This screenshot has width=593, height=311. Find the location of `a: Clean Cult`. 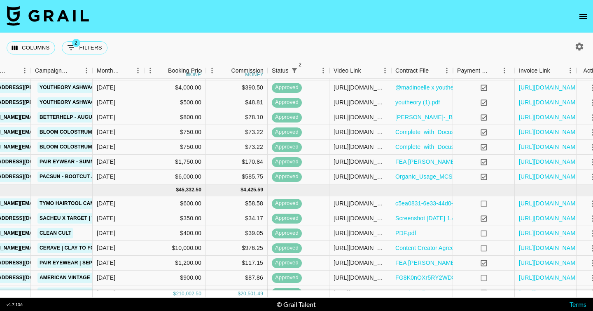

a: Clean Cult is located at coordinates (55, 233).